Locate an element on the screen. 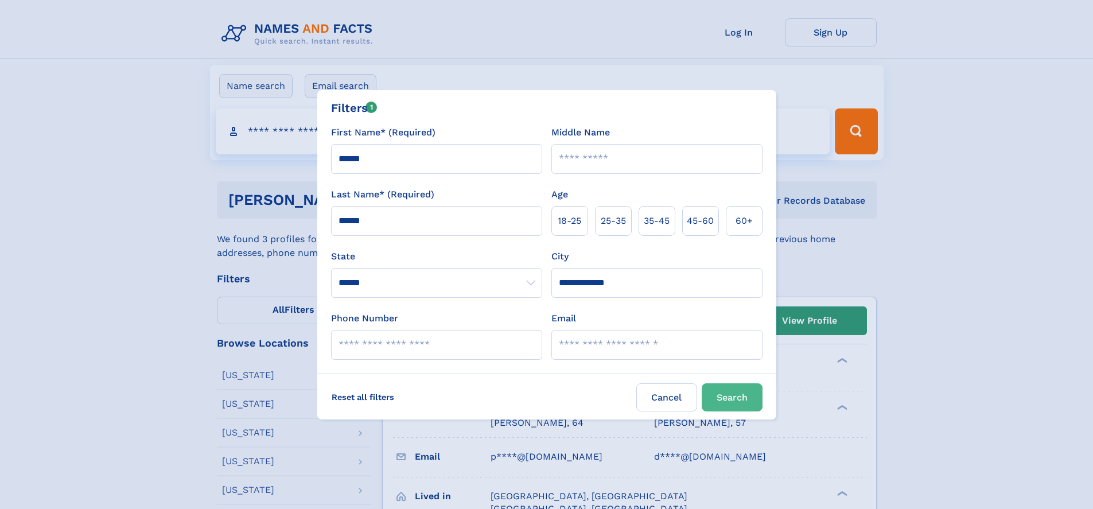 The width and height of the screenshot is (1093, 509). div: Filters is located at coordinates (354, 108).